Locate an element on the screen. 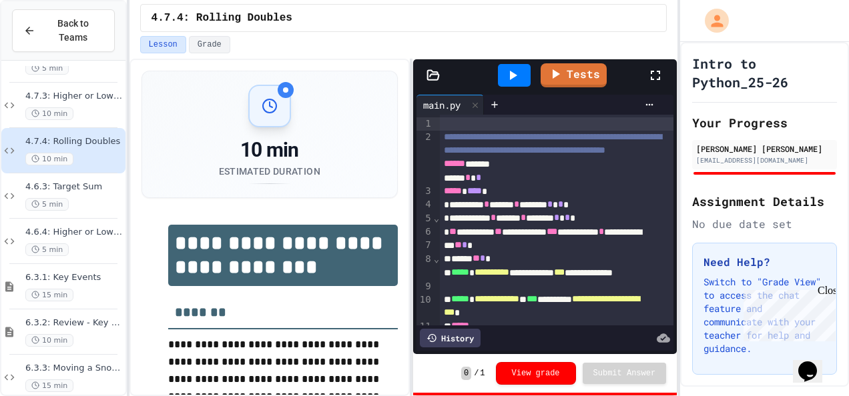  button: Lesson is located at coordinates (163, 45).